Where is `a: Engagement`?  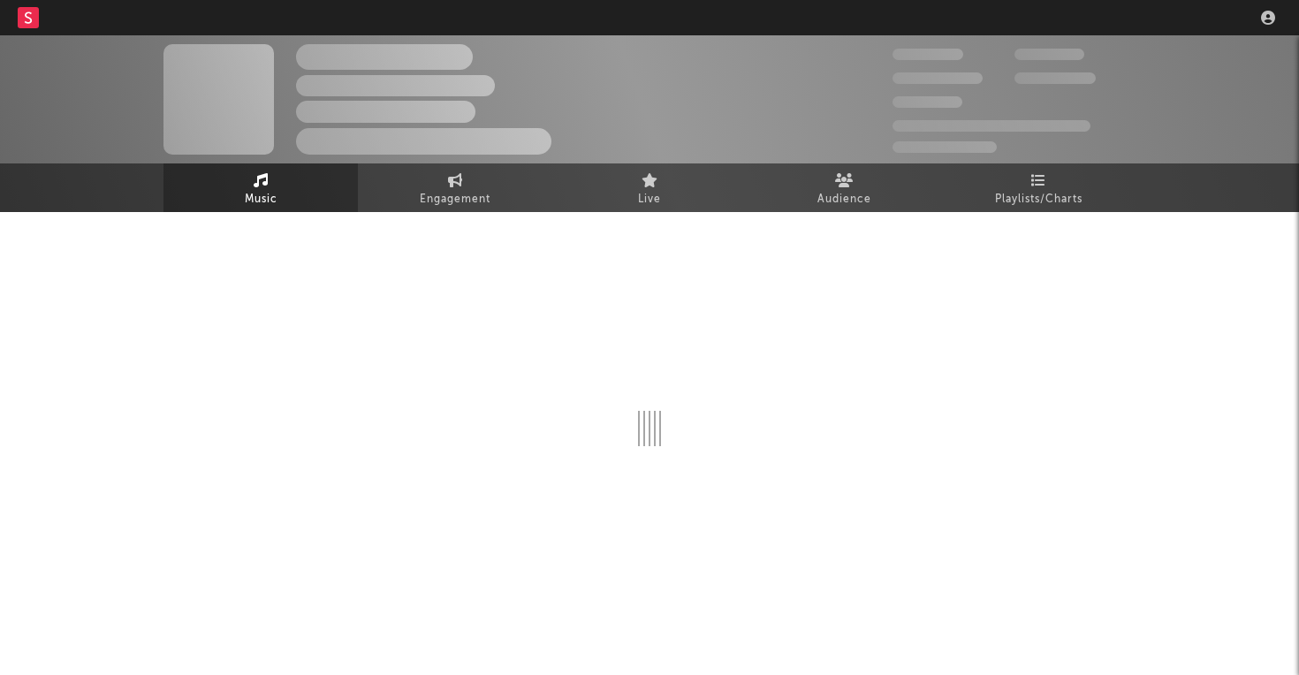 a: Engagement is located at coordinates (455, 187).